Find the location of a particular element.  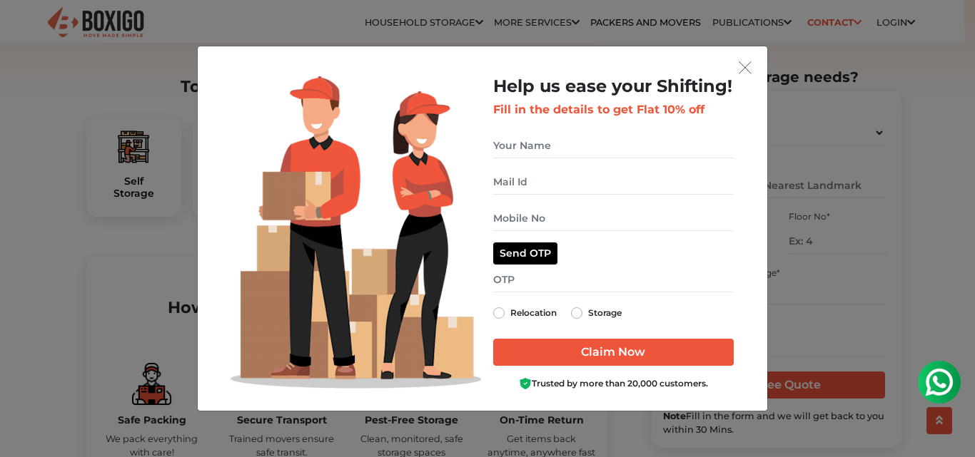

h2: Help us ease your Shifting! is located at coordinates (613, 86).